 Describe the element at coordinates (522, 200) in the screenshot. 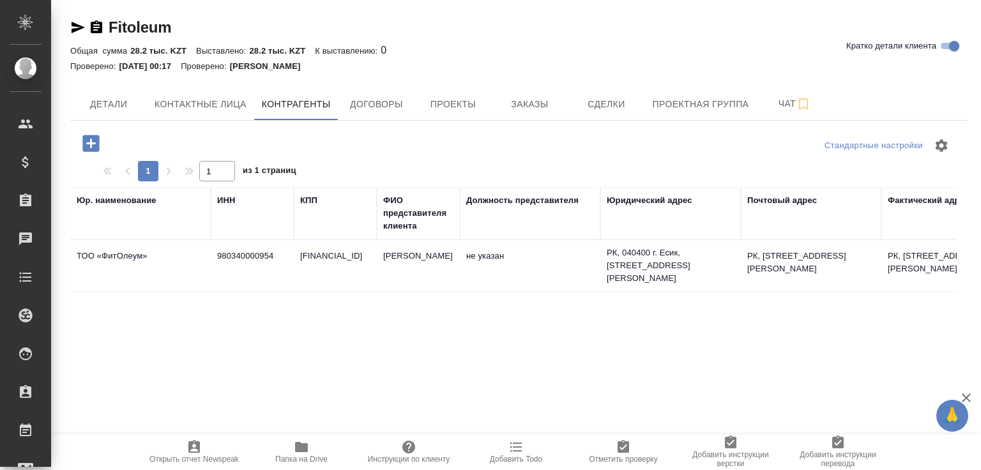

I see `div: Должность представителя` at that location.